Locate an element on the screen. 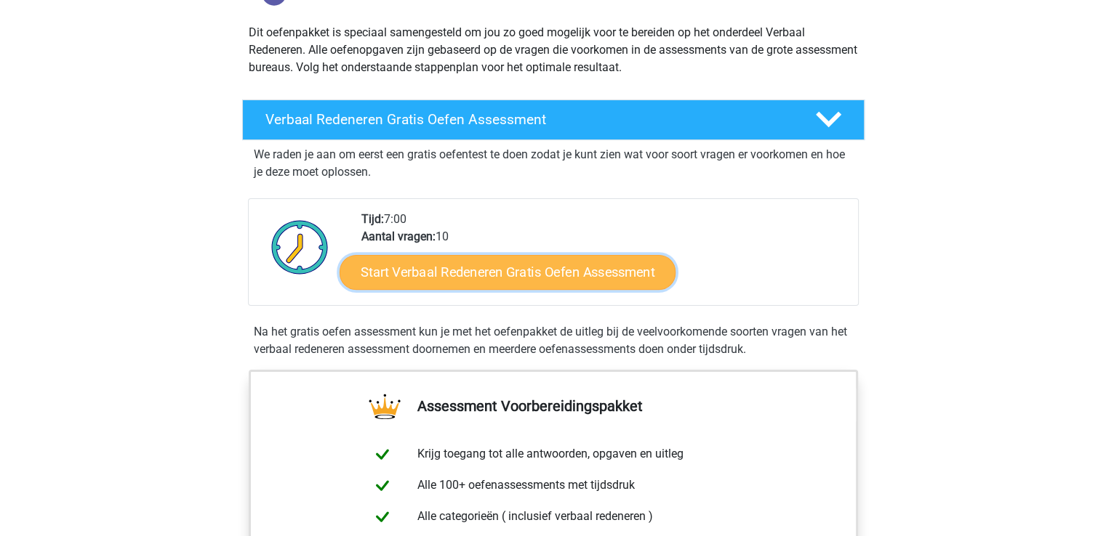  p: Dit oefenpakket is speciaal samengesteld om jou zo goed mogelijk voor te bereiden op het onderdee... is located at coordinates (553, 50).